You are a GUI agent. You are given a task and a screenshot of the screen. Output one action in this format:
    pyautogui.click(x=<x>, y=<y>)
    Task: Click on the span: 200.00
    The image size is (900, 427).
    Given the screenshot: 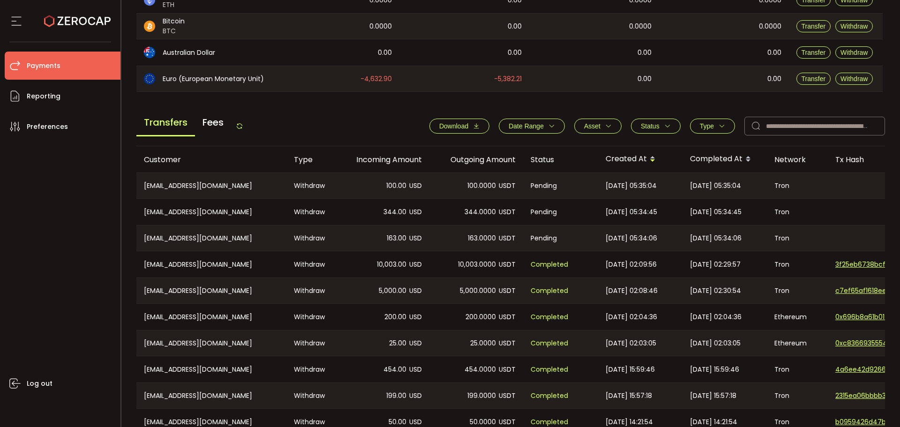 What is the action you would take?
    pyautogui.click(x=395, y=317)
    